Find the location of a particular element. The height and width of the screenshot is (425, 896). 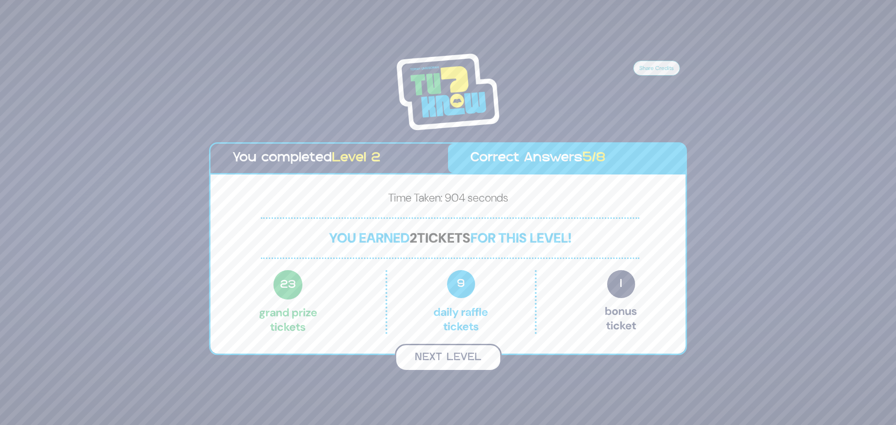

button: Next Level is located at coordinates (448, 357).